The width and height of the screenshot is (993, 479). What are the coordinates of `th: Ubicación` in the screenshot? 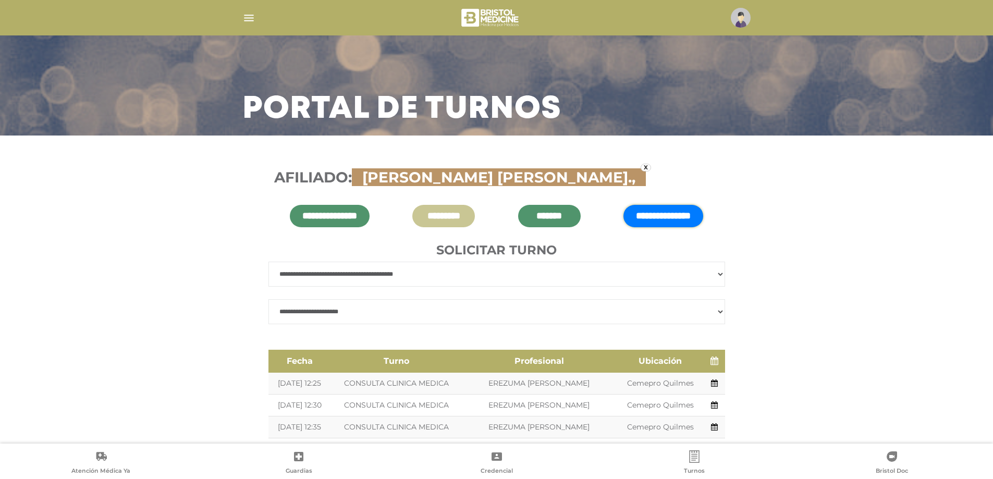 It's located at (660, 361).